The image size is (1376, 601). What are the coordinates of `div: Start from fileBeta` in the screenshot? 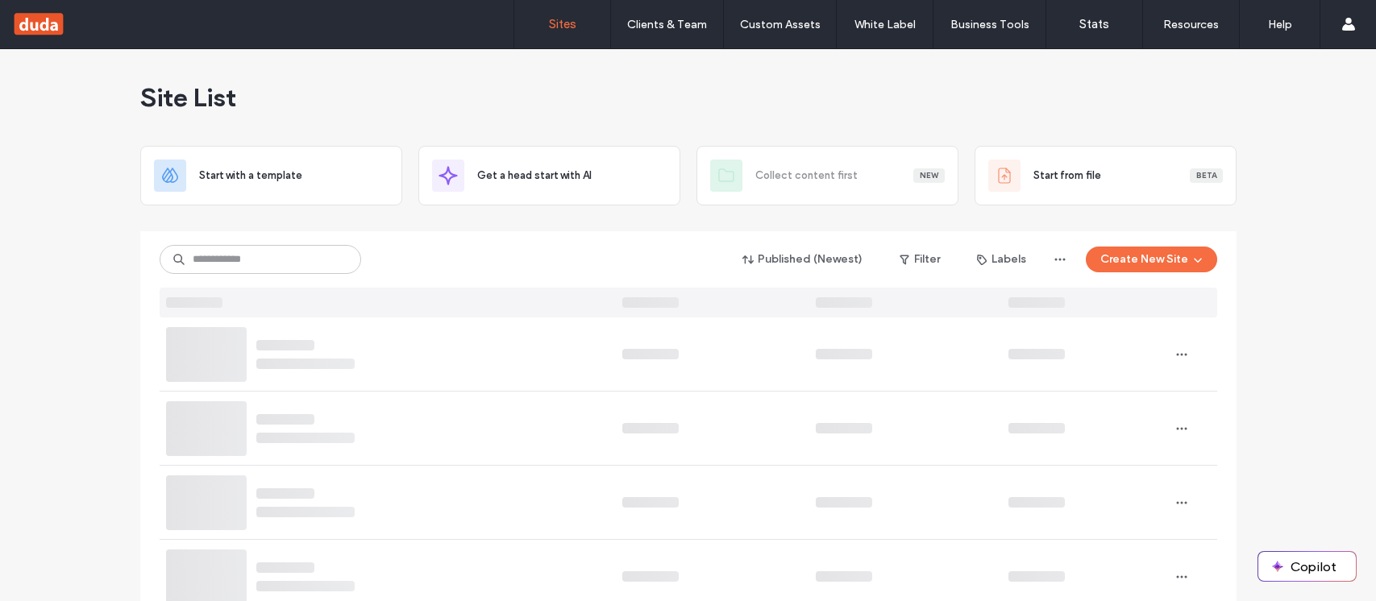 It's located at (1105, 176).